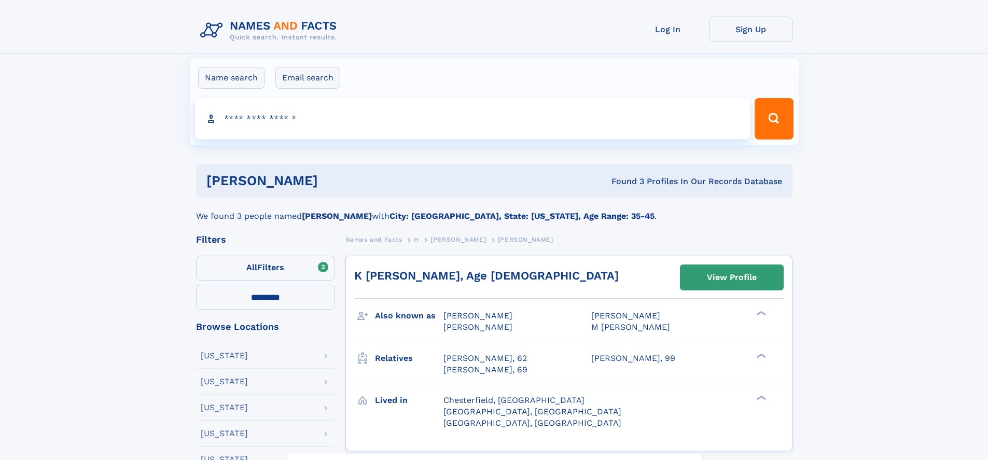  Describe the element at coordinates (266, 327) in the screenshot. I see `div: Browse Locations` at that location.